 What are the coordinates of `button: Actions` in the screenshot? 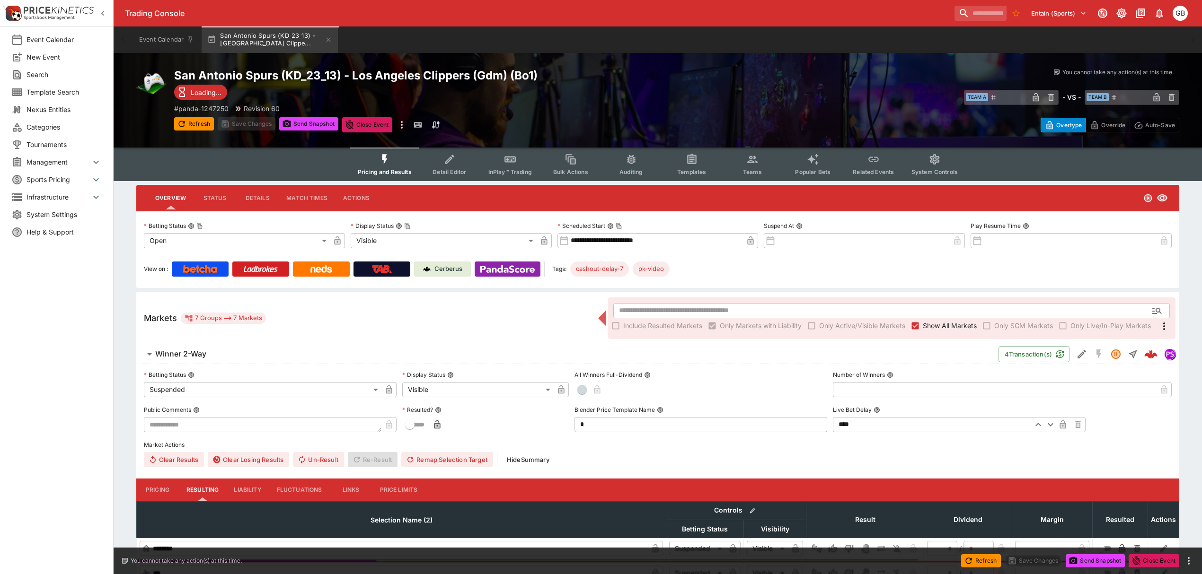 It's located at (356, 198).